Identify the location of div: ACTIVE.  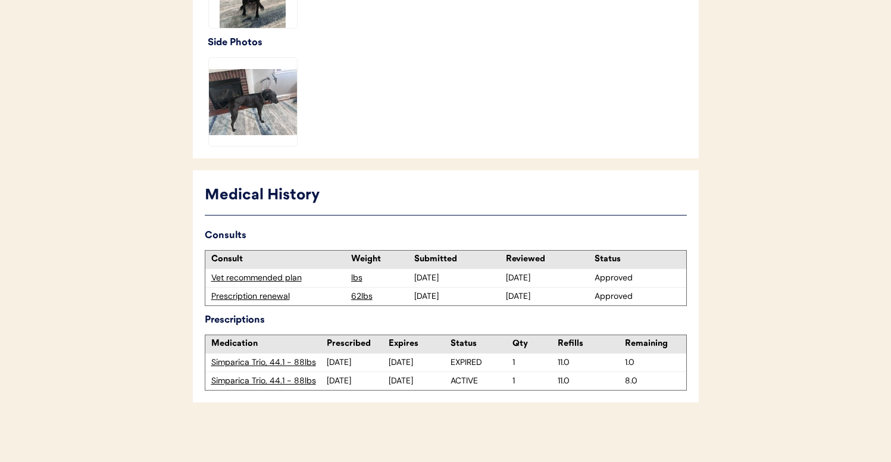
(481, 381).